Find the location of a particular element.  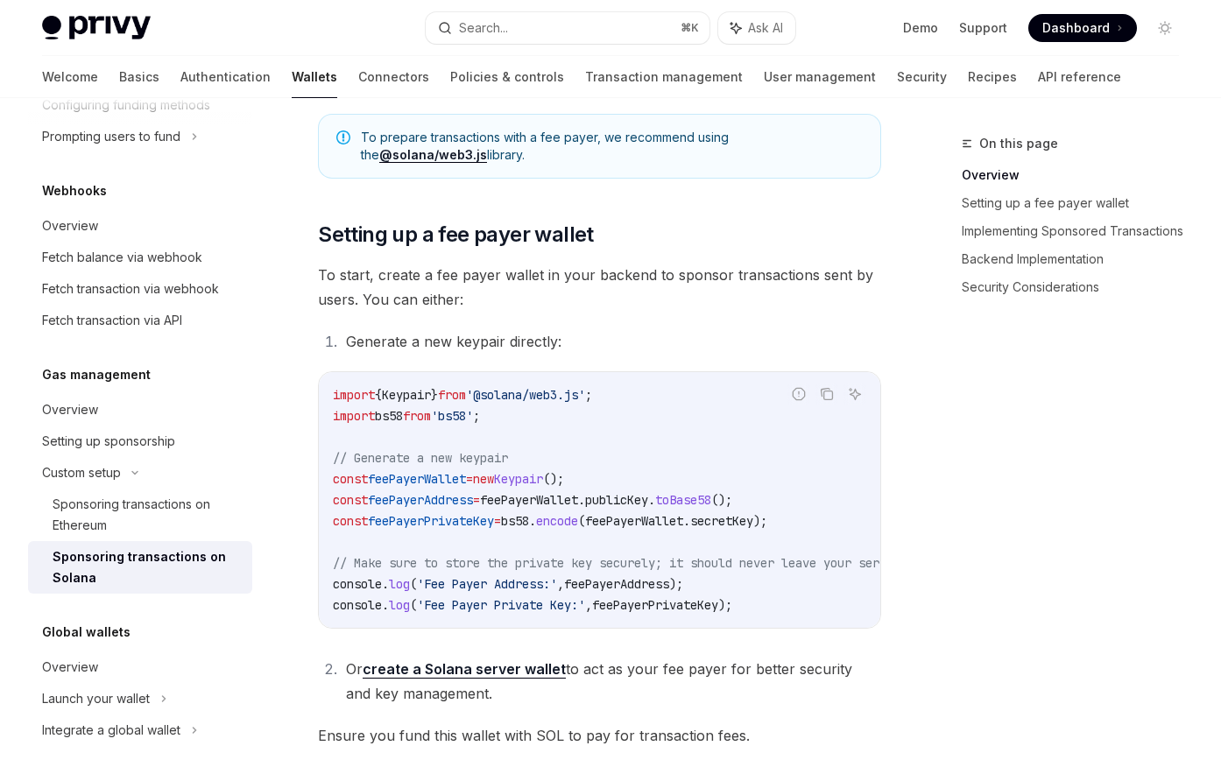

span: toBase58 is located at coordinates (683, 500).